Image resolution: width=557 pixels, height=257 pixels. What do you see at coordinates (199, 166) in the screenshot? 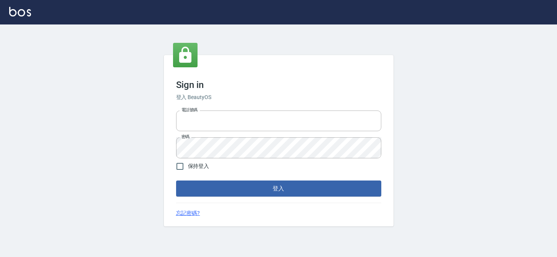
I see `span: 保持登入` at bounding box center [199, 166].